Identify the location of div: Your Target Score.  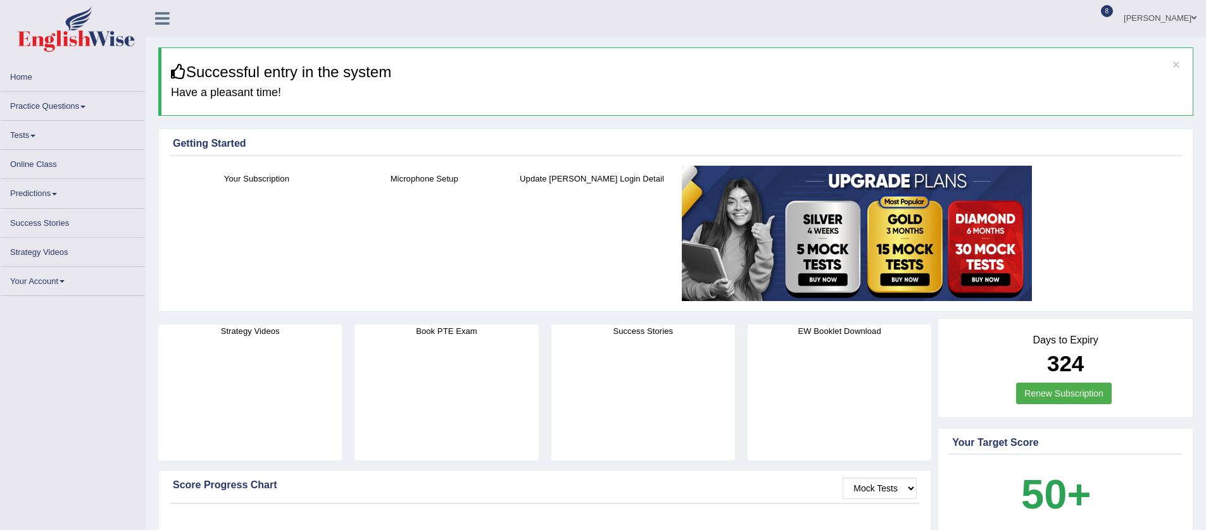
(1065, 443).